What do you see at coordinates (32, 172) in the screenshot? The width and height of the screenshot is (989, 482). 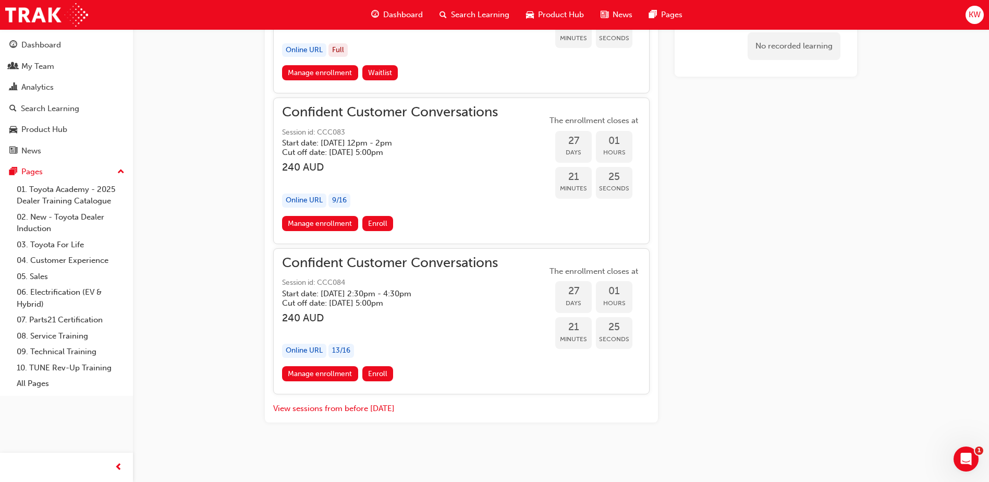 I see `div: Pages` at bounding box center [32, 172].